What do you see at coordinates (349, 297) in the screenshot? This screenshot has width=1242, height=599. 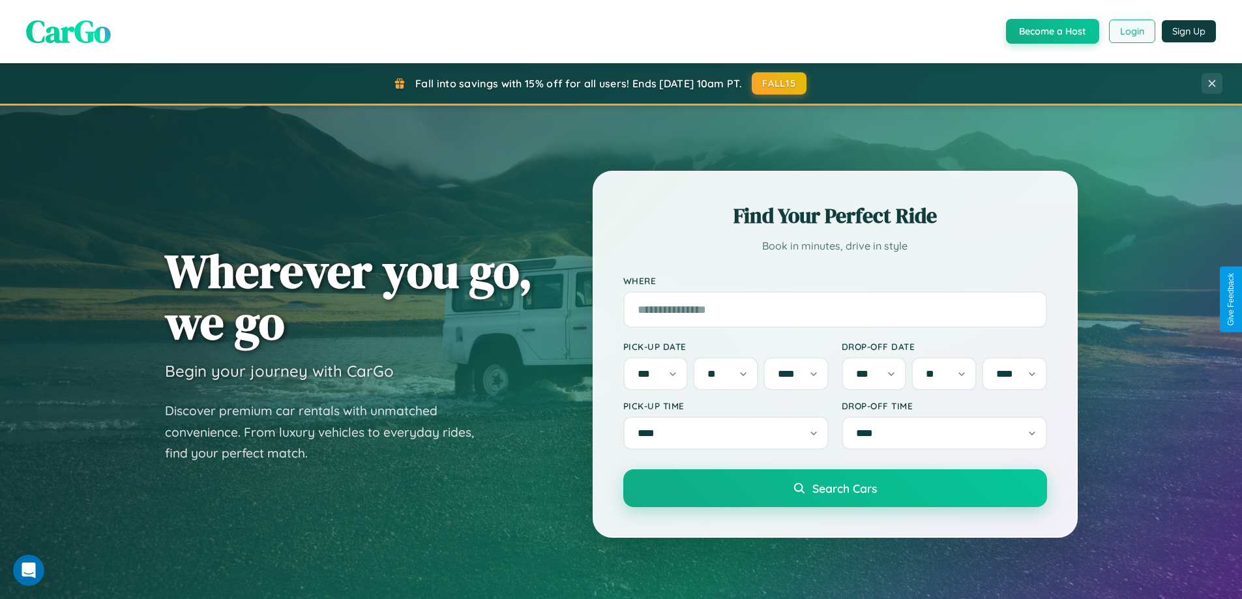 I see `h1: Wherever you go, we go` at bounding box center [349, 297].